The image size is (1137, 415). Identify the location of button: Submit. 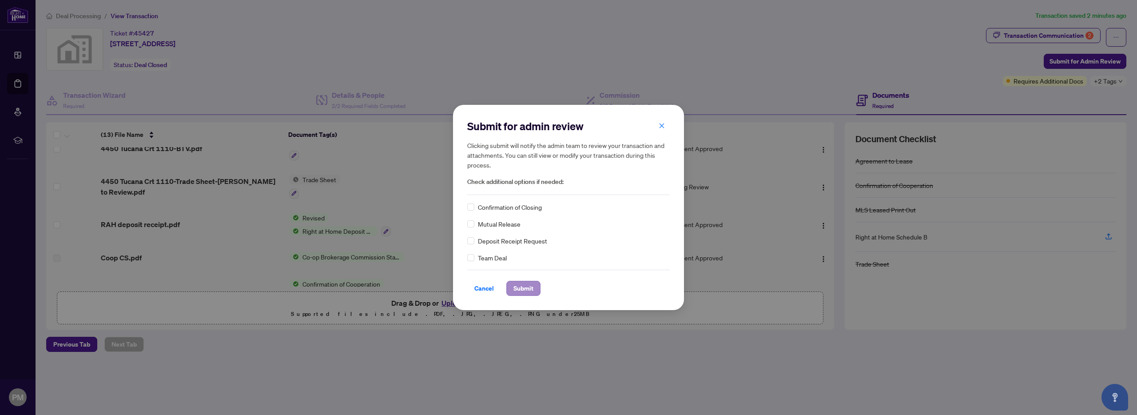
(523, 288).